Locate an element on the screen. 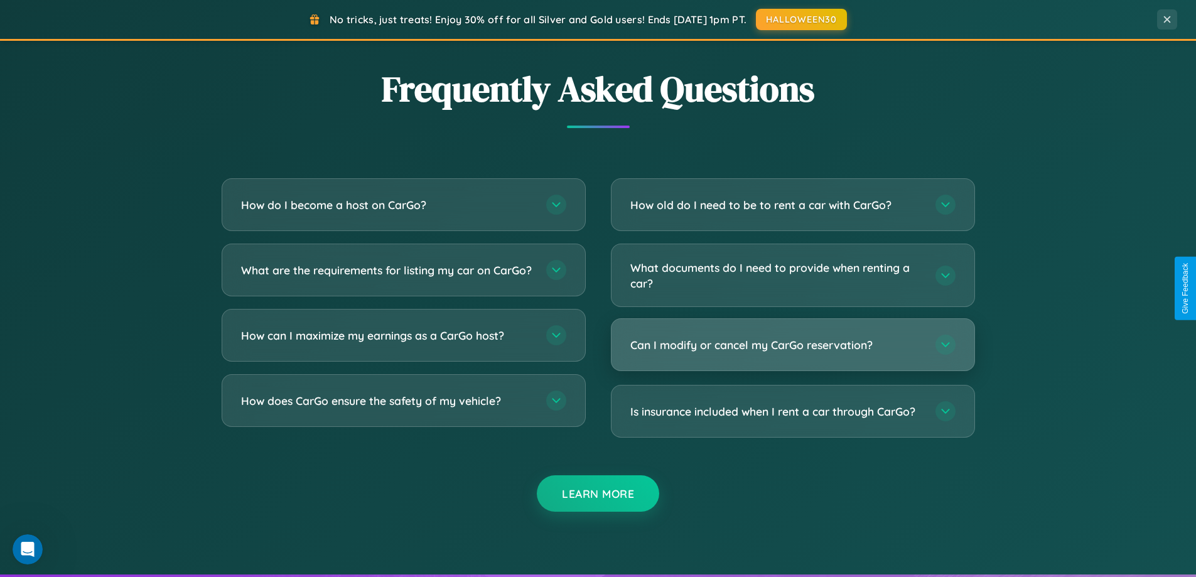 The image size is (1196, 577). h3: Is insurance included when I rent a car through CarGo? is located at coordinates (777, 411).